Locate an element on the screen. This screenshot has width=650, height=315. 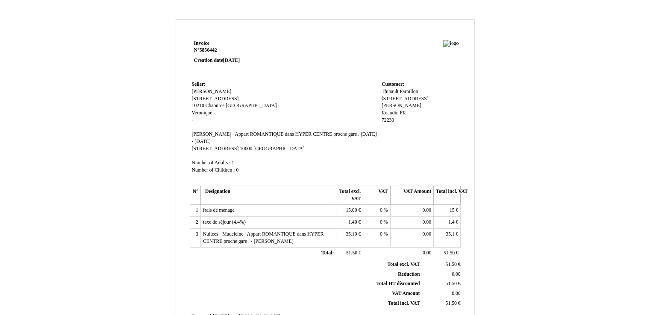
span: frais de ménage is located at coordinates (219, 210).